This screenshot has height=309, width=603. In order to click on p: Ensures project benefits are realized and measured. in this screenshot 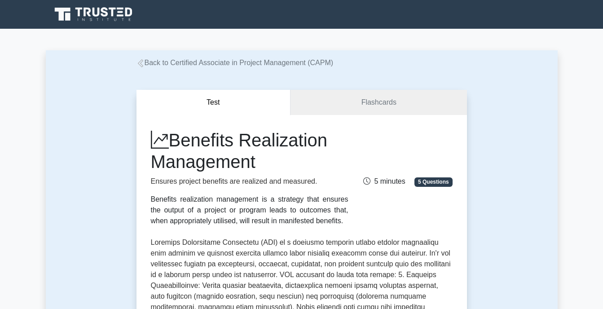, I will do `click(250, 182)`.